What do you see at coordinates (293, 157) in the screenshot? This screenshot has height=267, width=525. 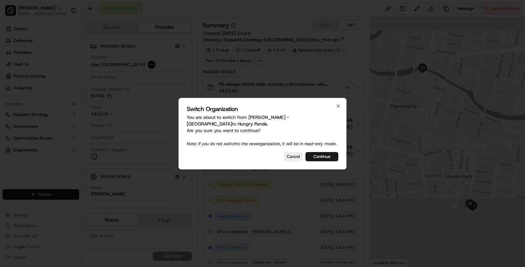 I see `button: Cancel` at bounding box center [293, 157].